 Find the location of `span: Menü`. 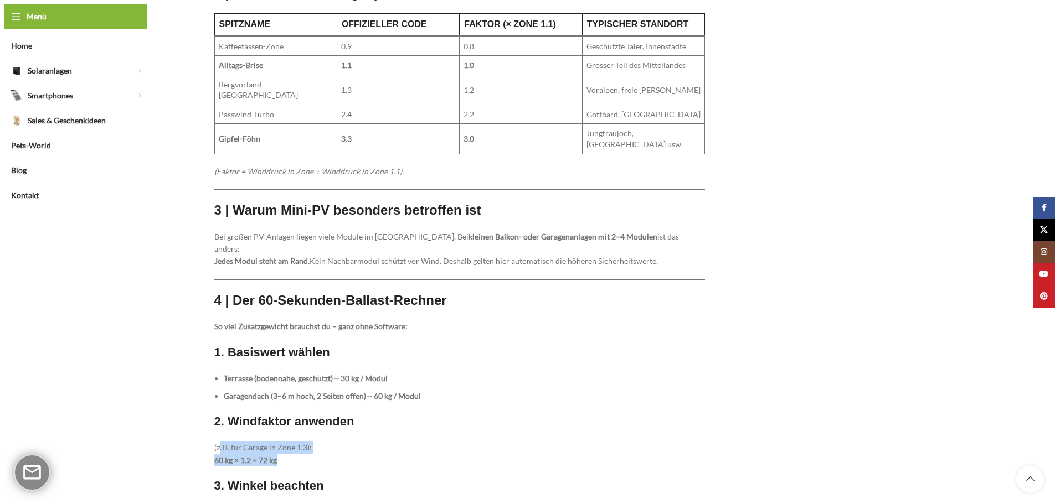

span: Menü is located at coordinates (37, 17).